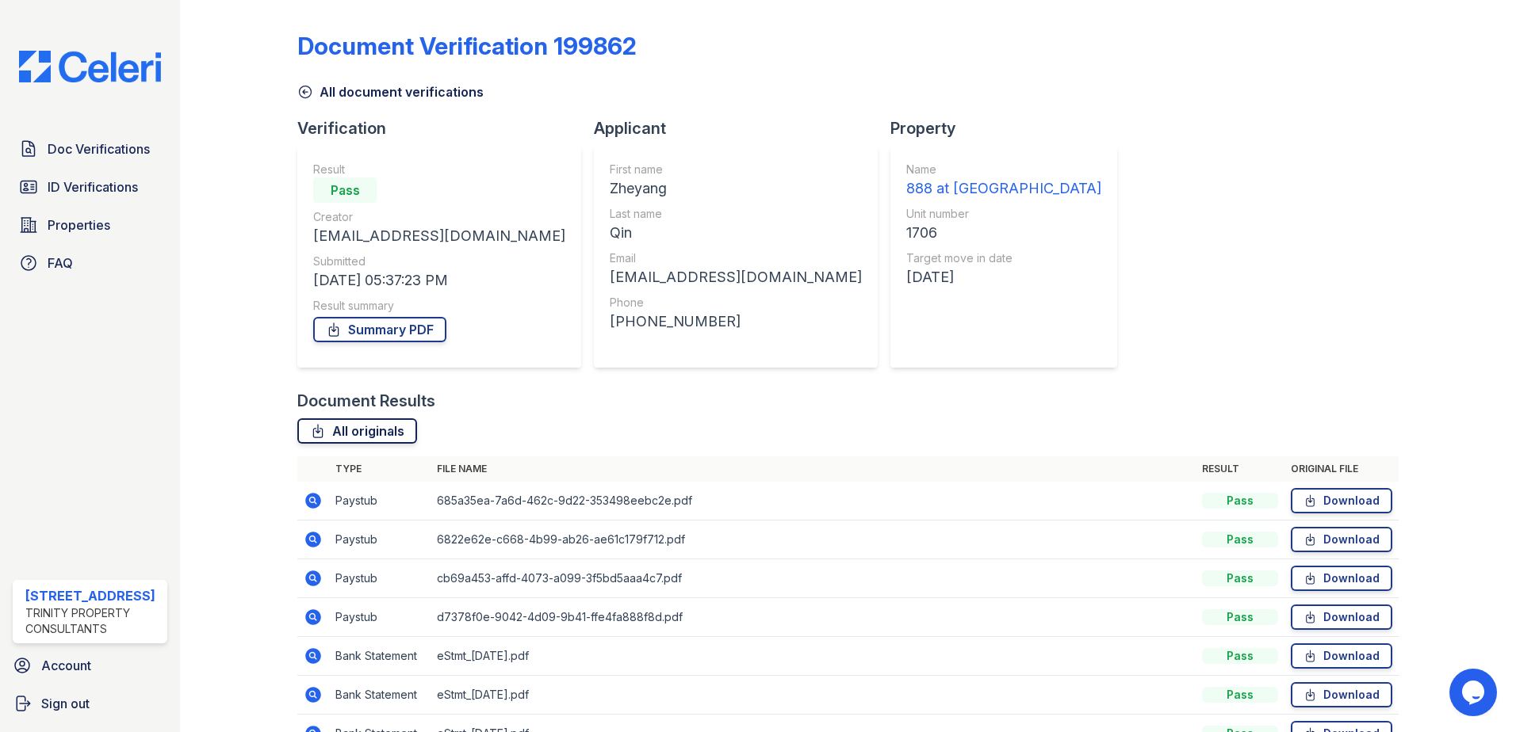  What do you see at coordinates (78, 225) in the screenshot?
I see `span: Properties` at bounding box center [78, 225].